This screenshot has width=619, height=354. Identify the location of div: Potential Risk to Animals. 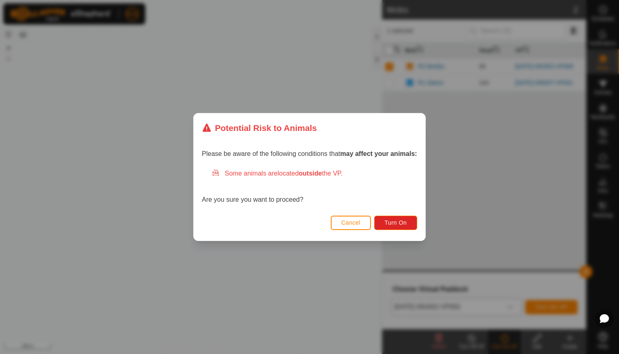
(259, 128).